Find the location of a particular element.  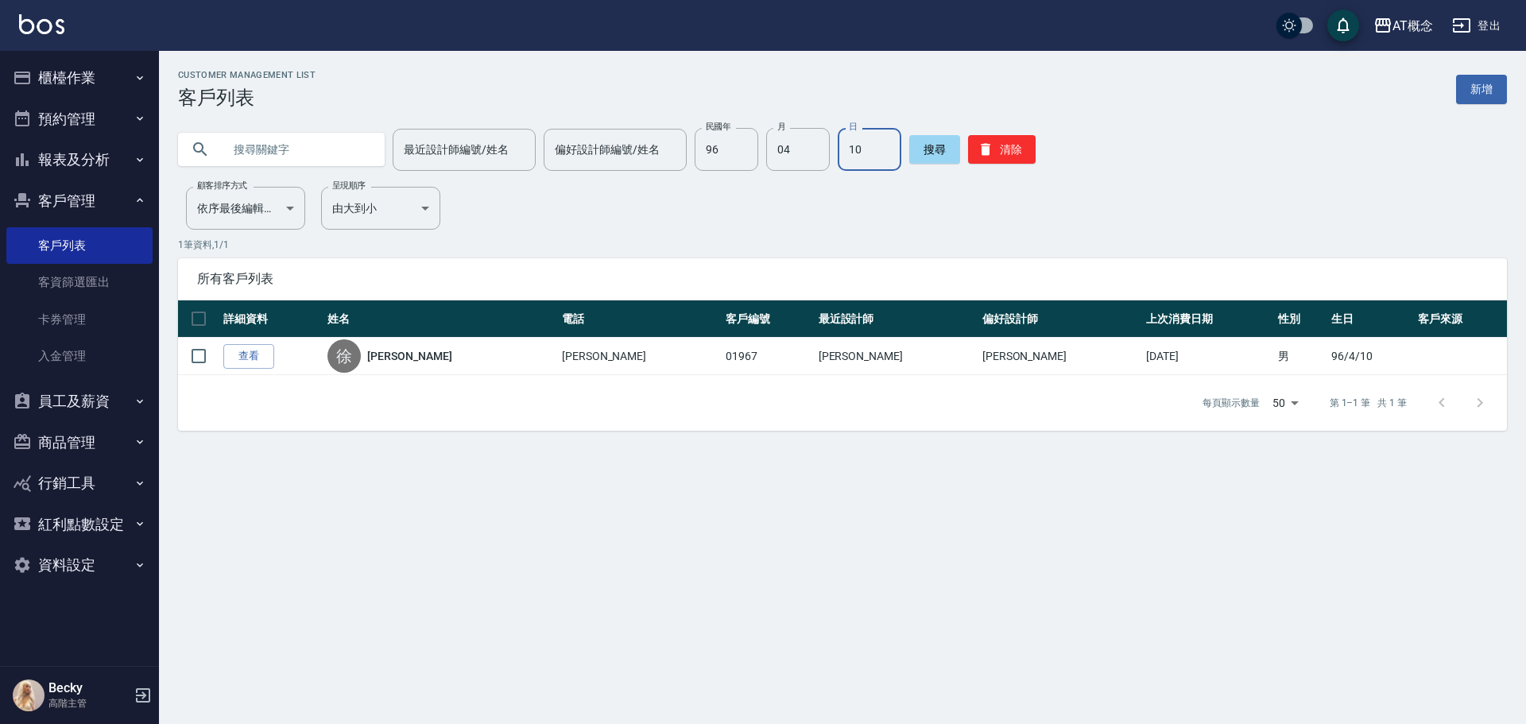

a: 入金管理 is located at coordinates (79, 356).